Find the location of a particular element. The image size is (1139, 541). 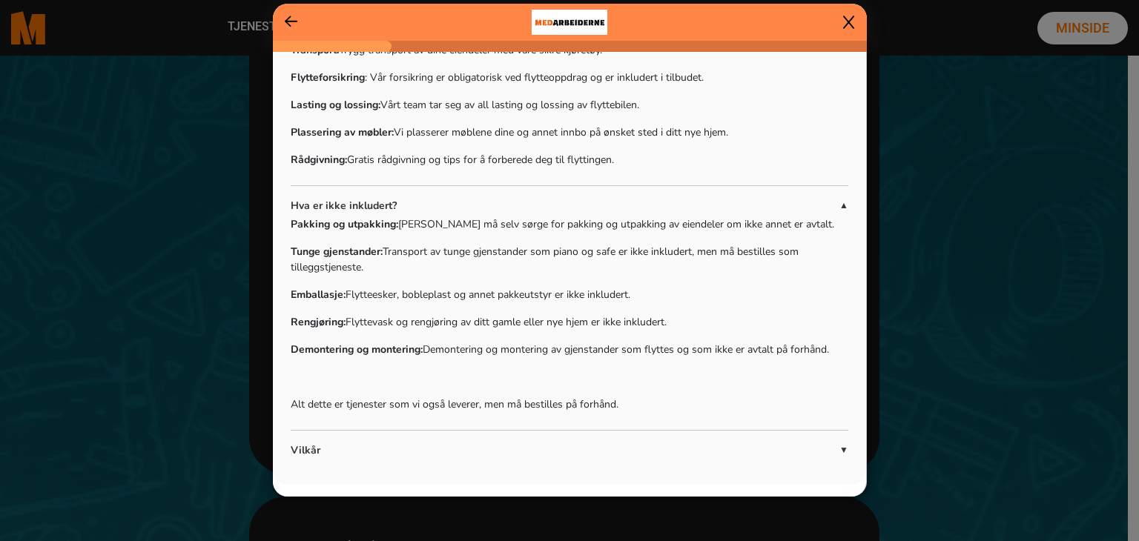

p: Gratis rådgivning og tips for å forberede deg til flyttingen. is located at coordinates (570, 159).